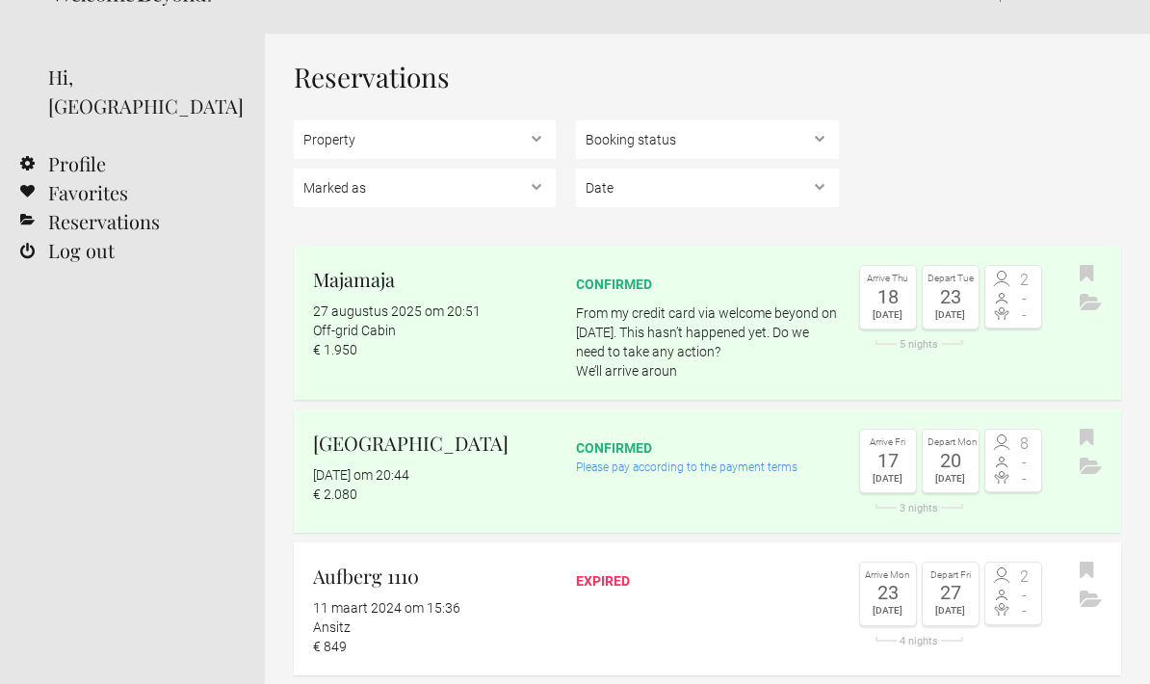 This screenshot has width=1150, height=684. Describe the element at coordinates (435, 279) in the screenshot. I see `h2: Majamaja` at that location.